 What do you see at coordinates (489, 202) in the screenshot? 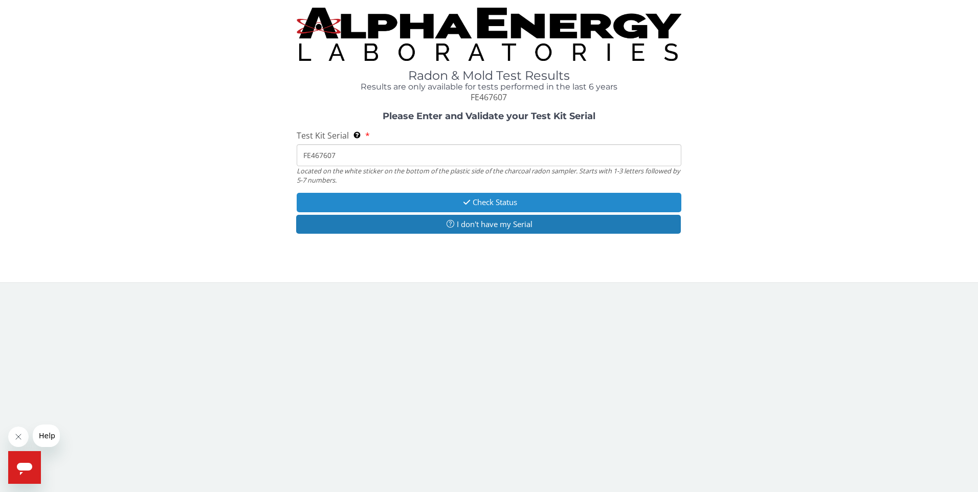
I see `button: Check Status` at bounding box center [489, 202].